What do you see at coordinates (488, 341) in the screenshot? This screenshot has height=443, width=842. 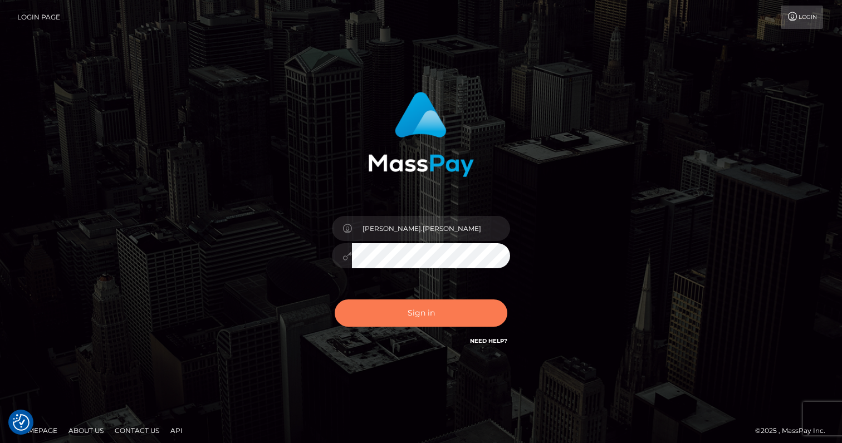 I see `a: Need Help?` at bounding box center [488, 341].